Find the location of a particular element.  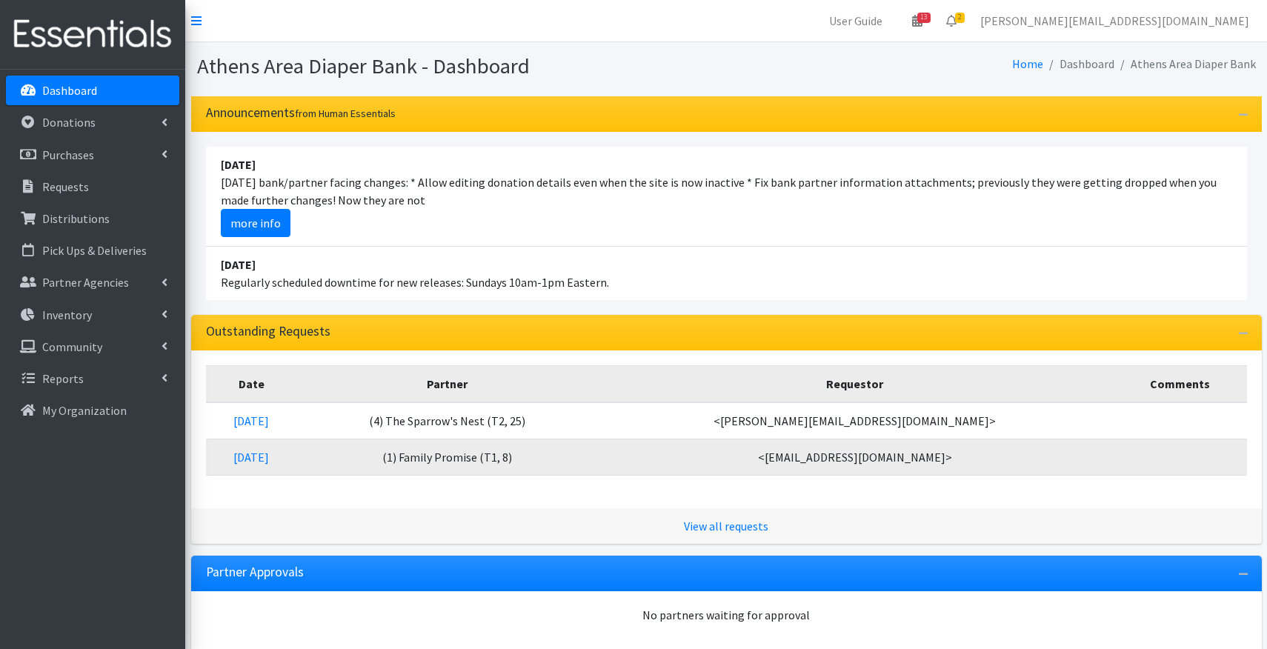

th: Partner is located at coordinates (447, 384).